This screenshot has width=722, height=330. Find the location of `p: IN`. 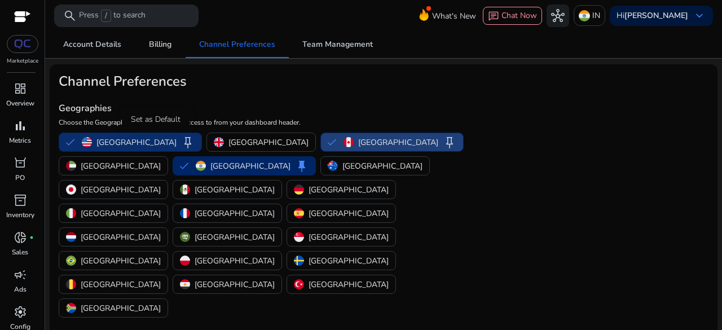

p: IN is located at coordinates (596, 15).